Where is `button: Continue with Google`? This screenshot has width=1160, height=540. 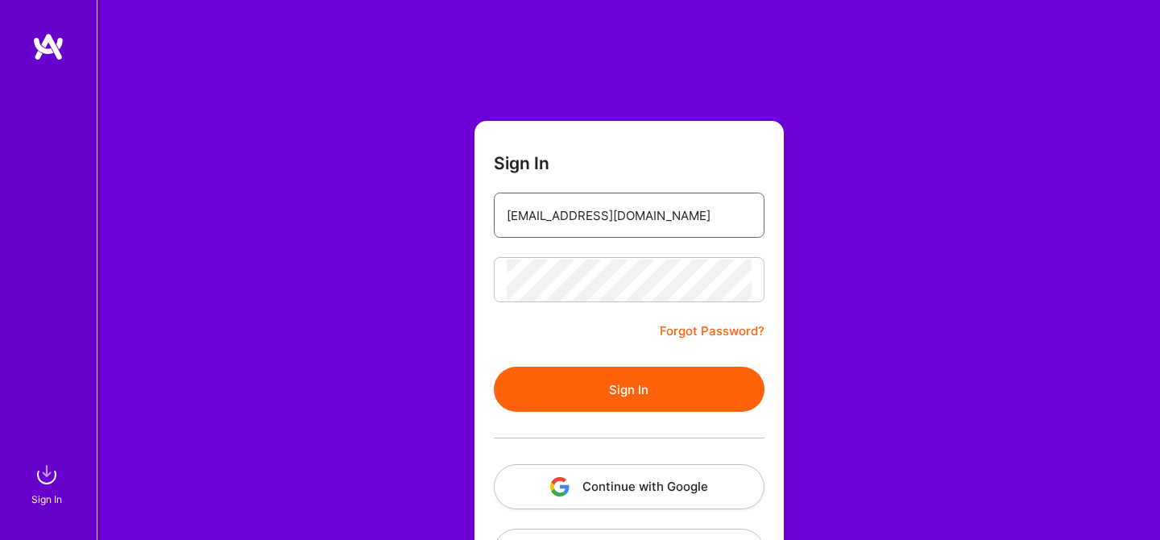 button: Continue with Google is located at coordinates (629, 487).